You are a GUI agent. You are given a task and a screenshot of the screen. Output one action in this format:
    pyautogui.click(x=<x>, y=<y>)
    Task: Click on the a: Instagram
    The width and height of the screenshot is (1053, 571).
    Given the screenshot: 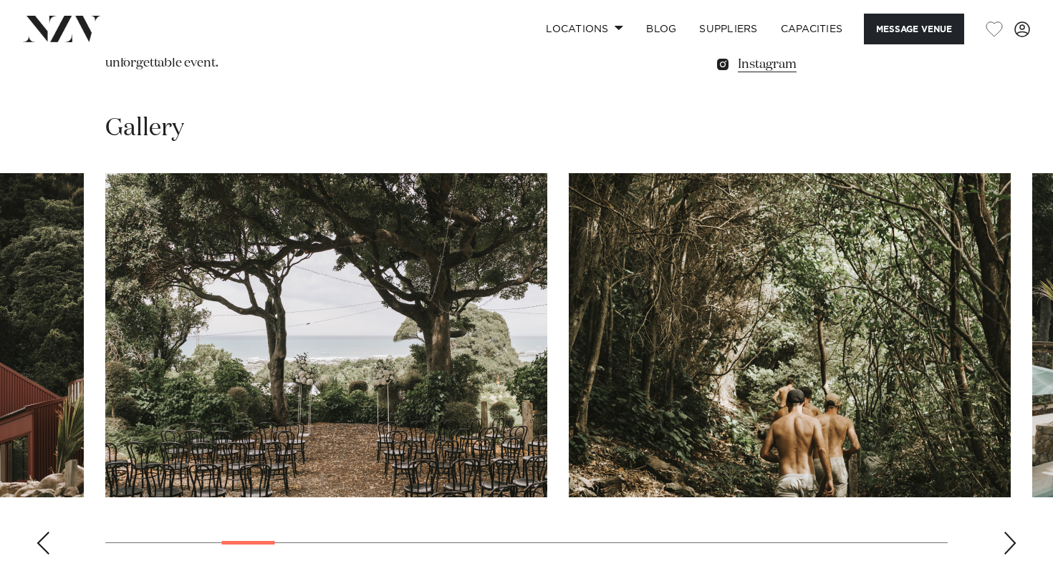 What is the action you would take?
    pyautogui.click(x=831, y=64)
    